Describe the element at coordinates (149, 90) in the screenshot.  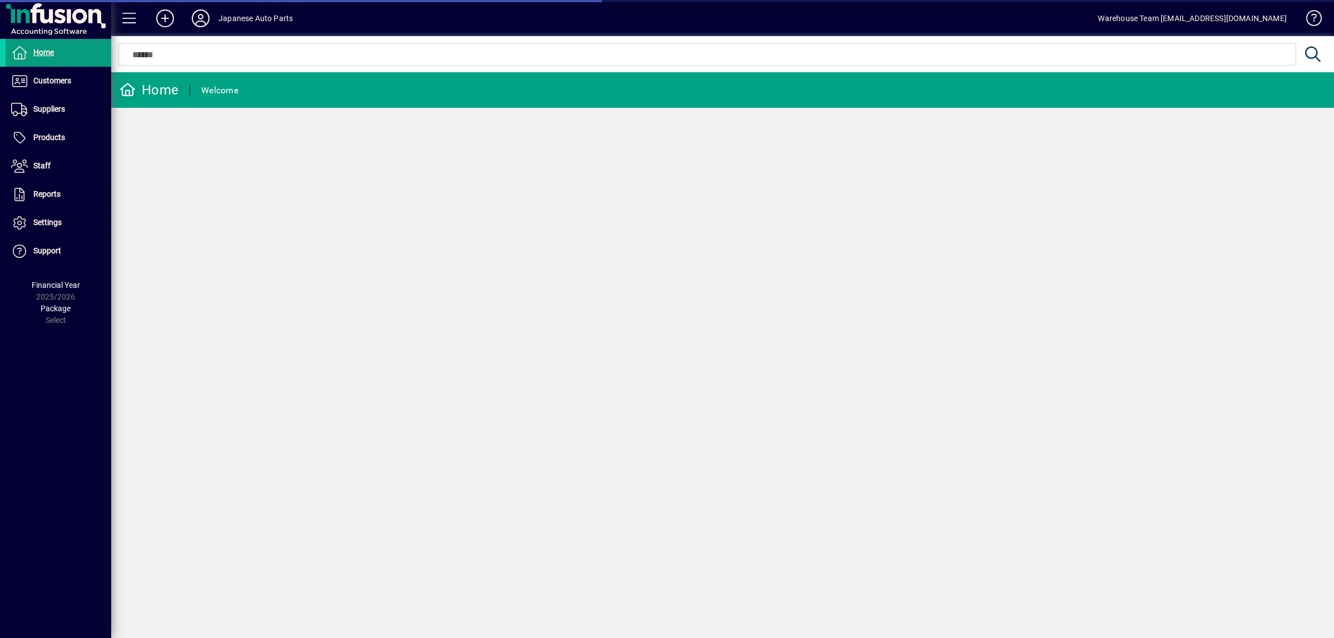
I see `div: Home` at that location.